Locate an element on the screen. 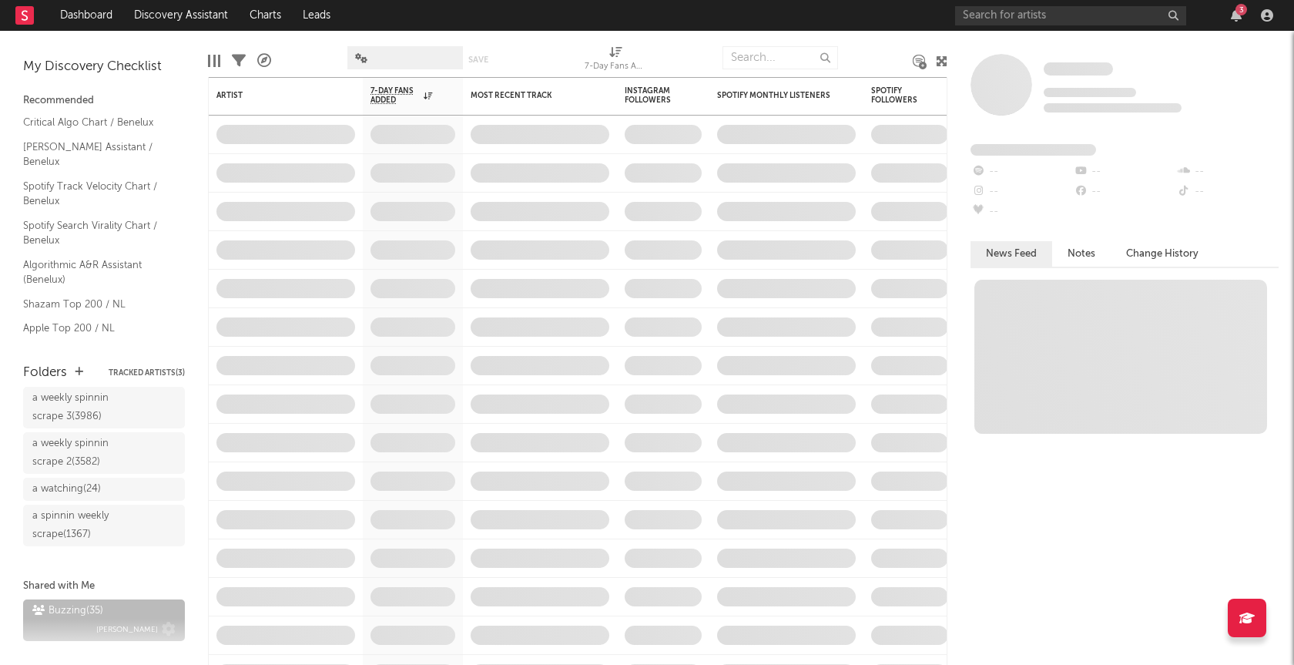  div: a spinnin weekly scrape ( 1367 ) is located at coordinates (86, 525).